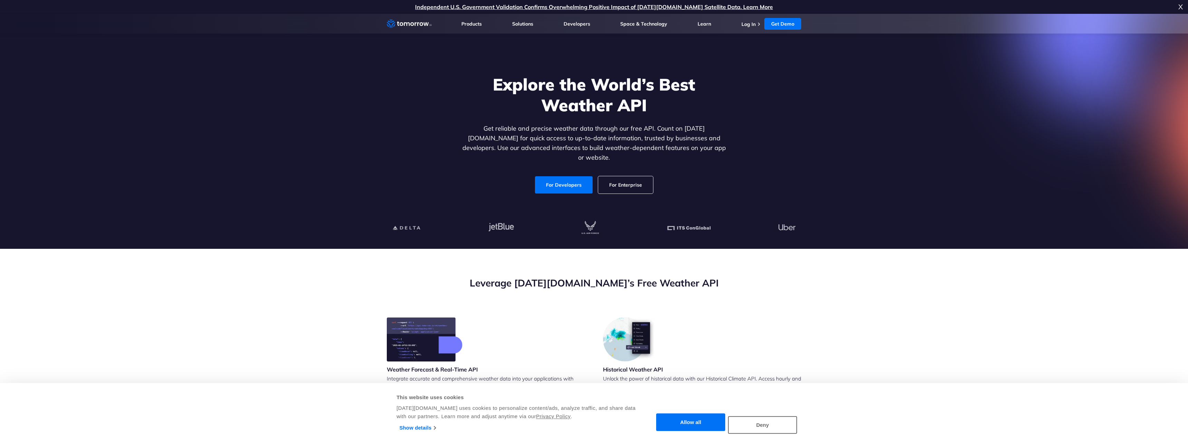 Image resolution: width=1188 pixels, height=442 pixels. Describe the element at coordinates (516, 397) in the screenshot. I see `div: This website uses cookies` at that location.